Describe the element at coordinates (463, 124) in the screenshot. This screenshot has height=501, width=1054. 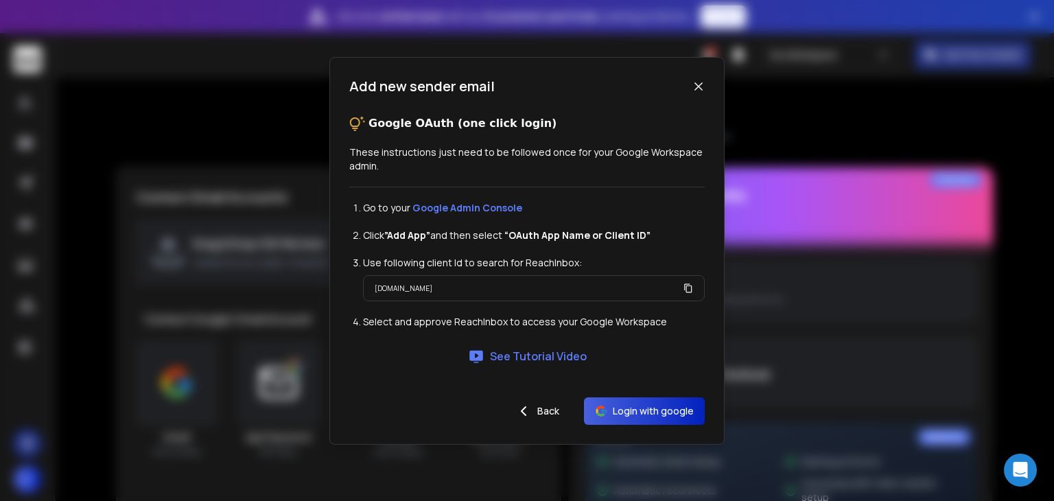
I see `p: Google OAuth (one click login)` at that location.